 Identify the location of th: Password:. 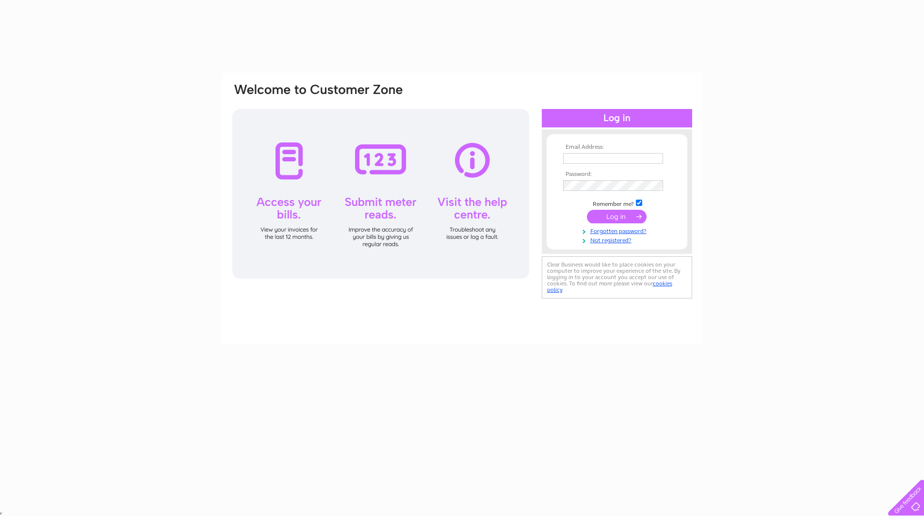
(617, 175).